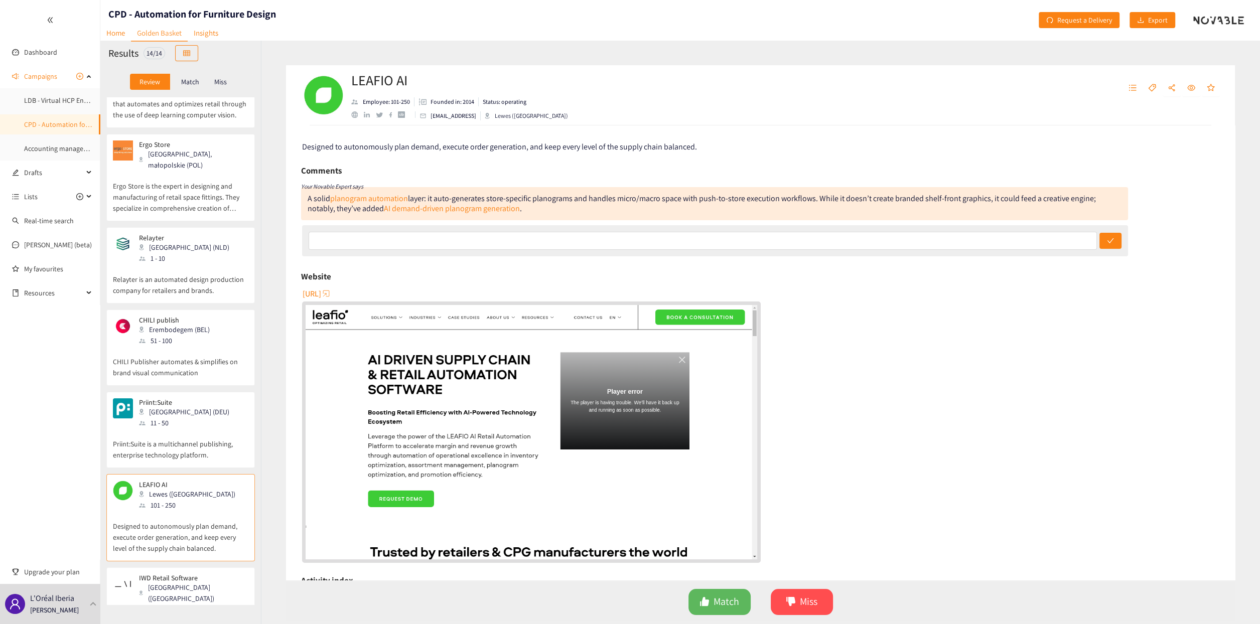 This screenshot has width=1260, height=624. What do you see at coordinates (150, 82) in the screenshot?
I see `p: Review` at bounding box center [150, 82].